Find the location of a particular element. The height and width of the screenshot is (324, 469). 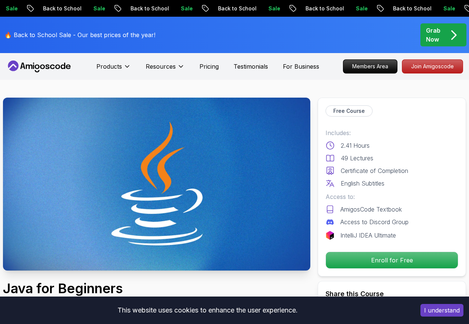

h1: Java for Beginners is located at coordinates (126, 288).